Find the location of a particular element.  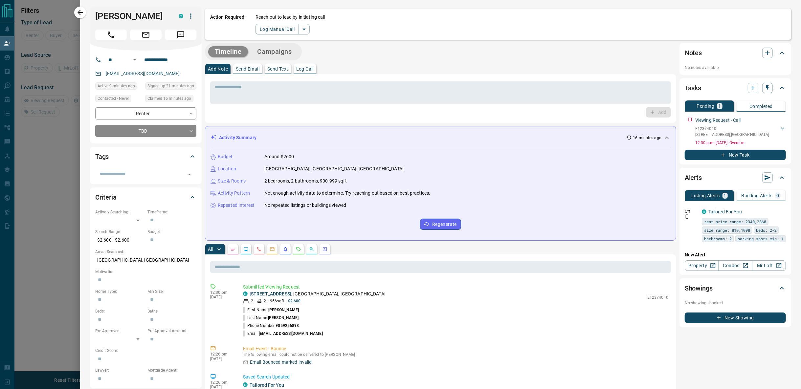

p: Activity Pattern is located at coordinates (234, 193).